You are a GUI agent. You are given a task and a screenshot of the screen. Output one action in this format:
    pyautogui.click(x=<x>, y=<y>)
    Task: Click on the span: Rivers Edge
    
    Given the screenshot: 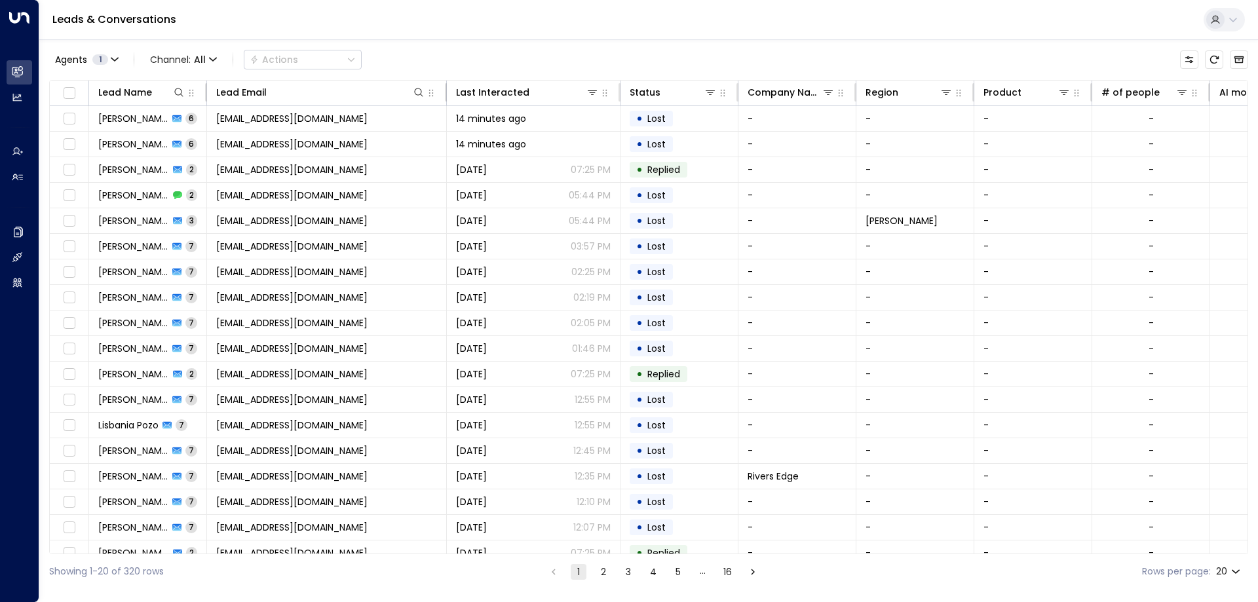 What is the action you would take?
    pyautogui.click(x=773, y=476)
    